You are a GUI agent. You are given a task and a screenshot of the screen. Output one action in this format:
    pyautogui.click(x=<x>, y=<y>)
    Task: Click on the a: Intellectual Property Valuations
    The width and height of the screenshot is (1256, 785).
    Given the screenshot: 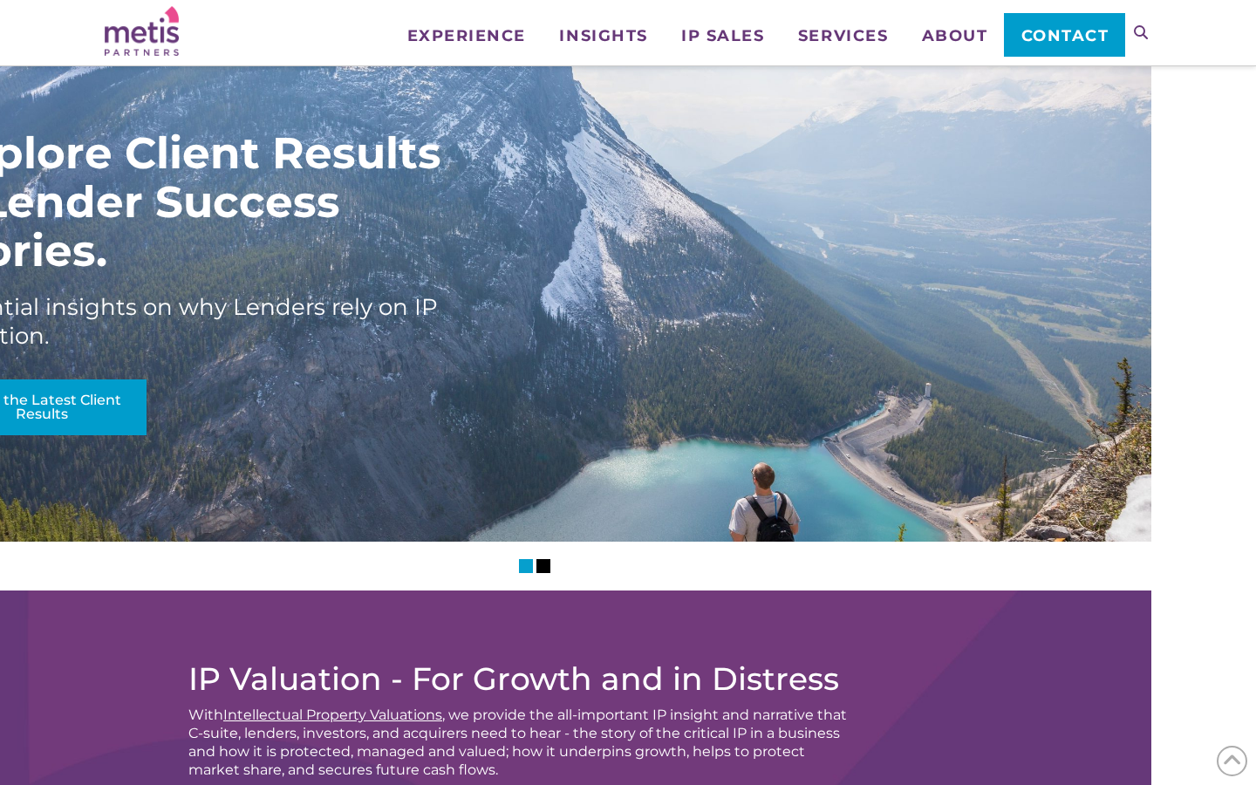 What is the action you would take?
    pyautogui.click(x=332, y=715)
    